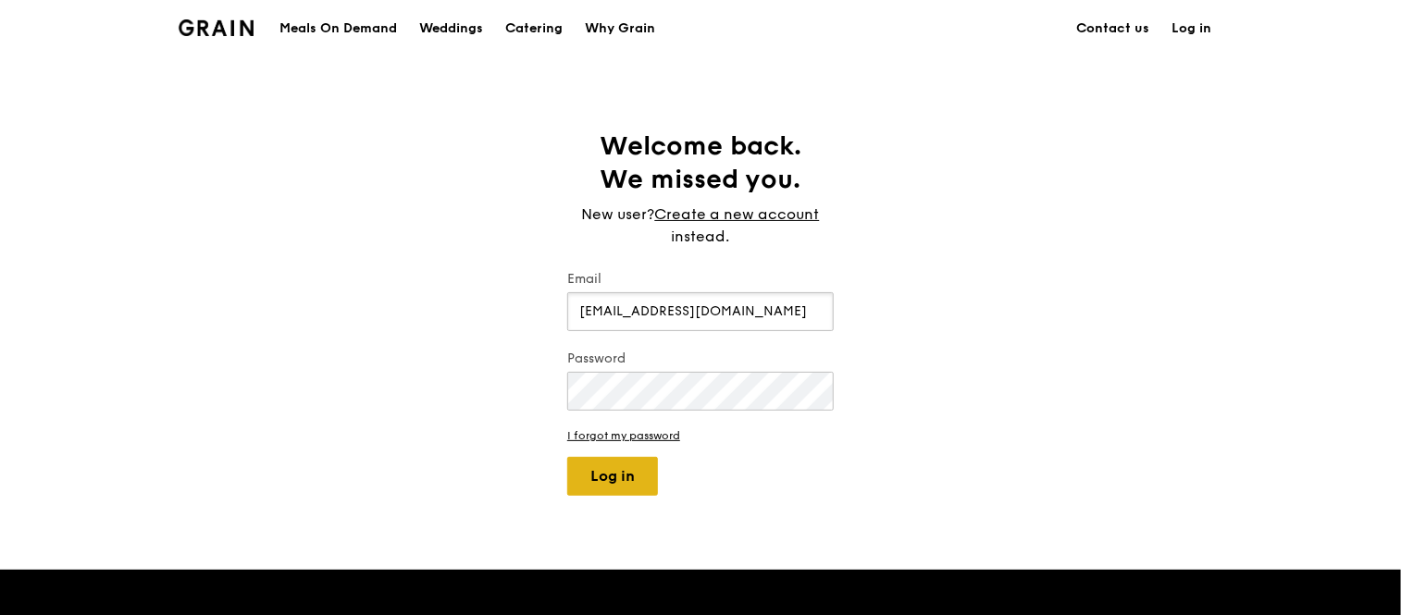  I want to click on label: Password, so click(700, 359).